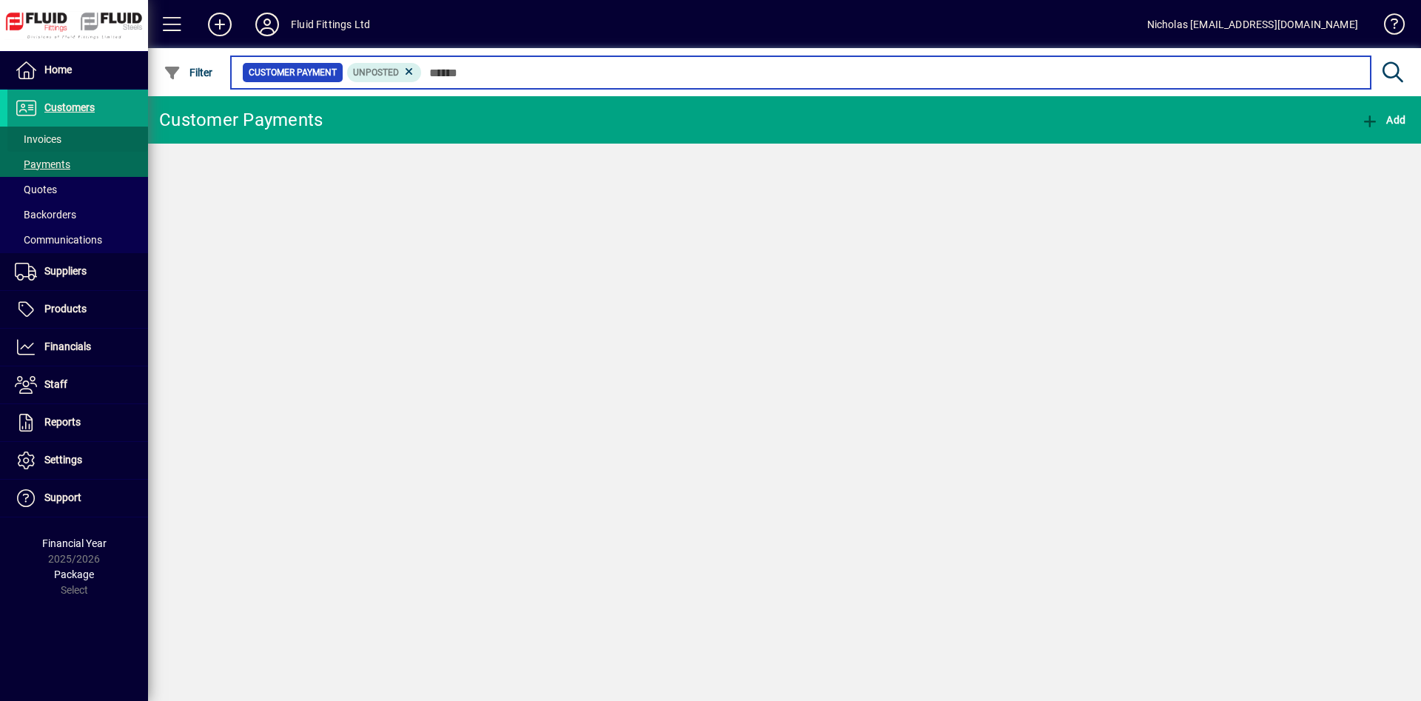 The height and width of the screenshot is (701, 1421). What do you see at coordinates (38, 139) in the screenshot?
I see `span: Invoices` at bounding box center [38, 139].